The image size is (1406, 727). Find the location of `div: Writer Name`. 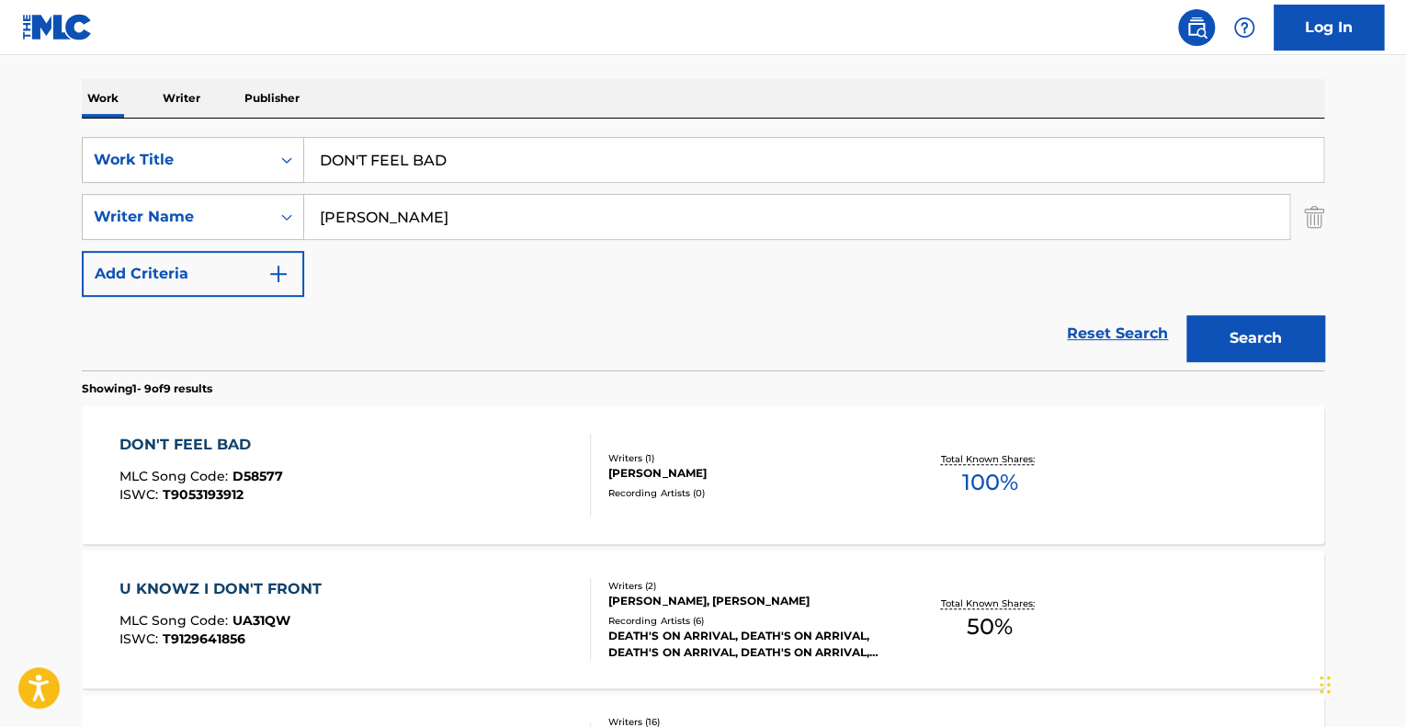

div: Writer Name is located at coordinates (176, 217).